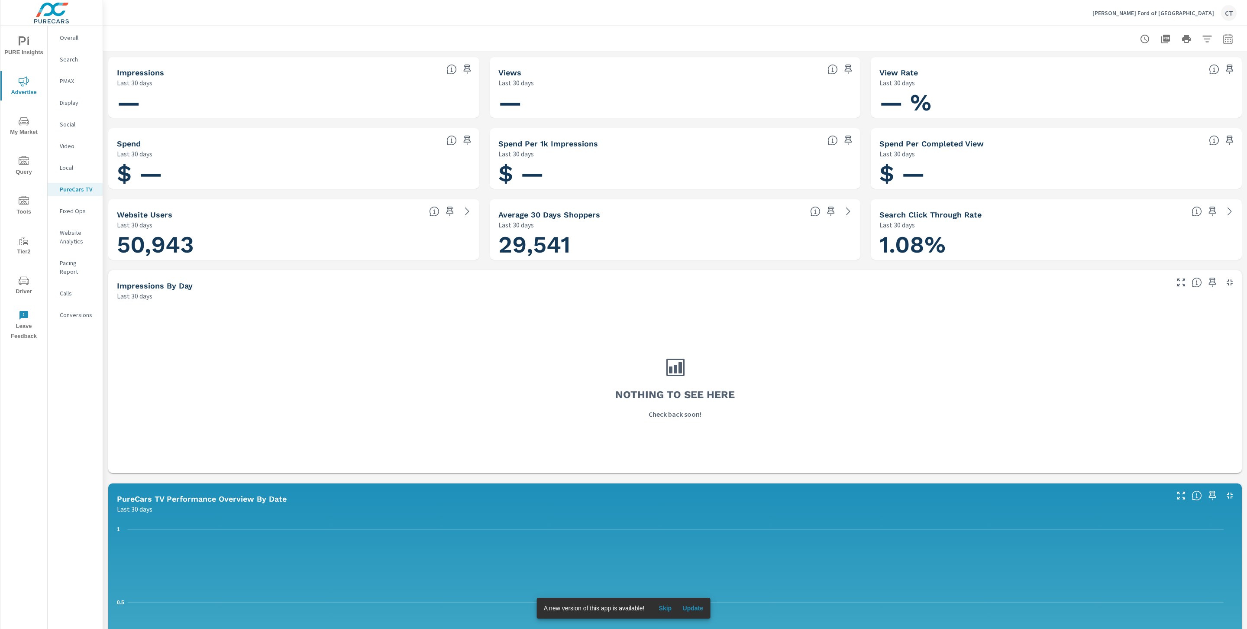  Describe the element at coordinates (77, 237) in the screenshot. I see `p: Website Analytics` at that location.